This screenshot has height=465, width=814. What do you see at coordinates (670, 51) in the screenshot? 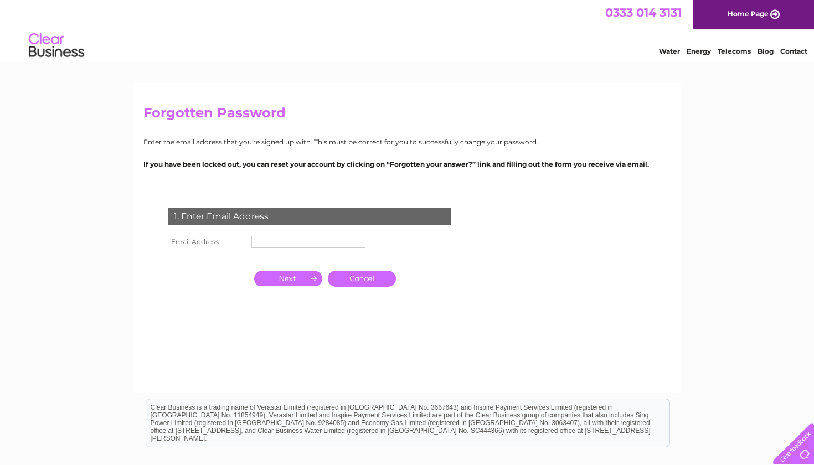
I see `a: Water` at bounding box center [670, 51].